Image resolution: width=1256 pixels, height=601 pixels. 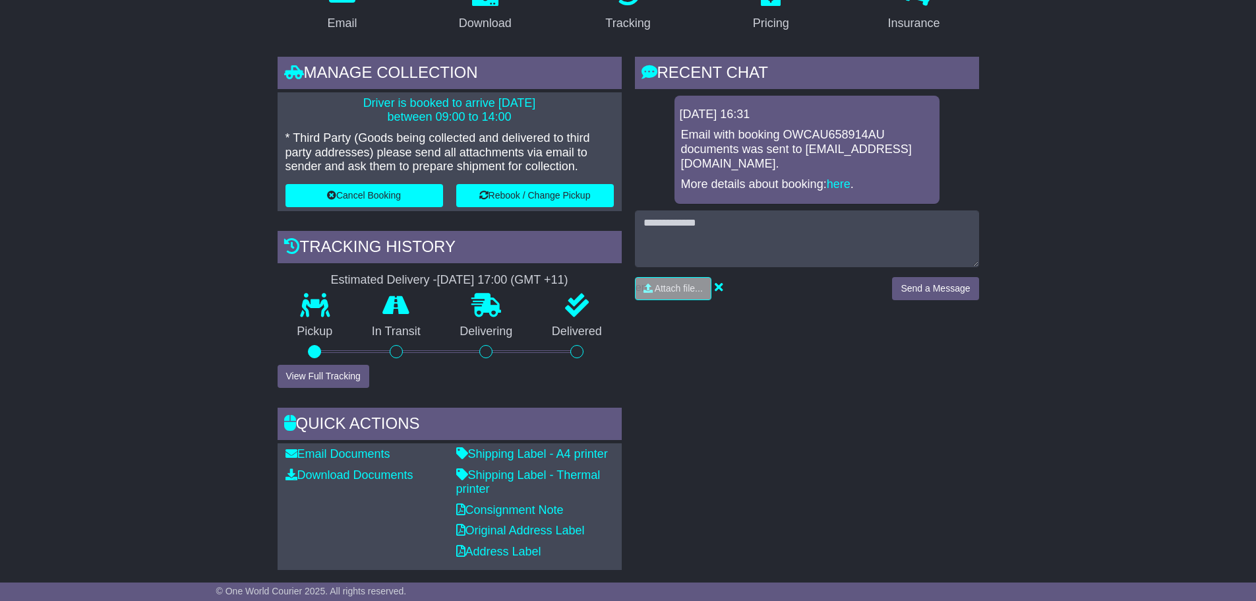 I want to click on button: View Full Tracking, so click(x=323, y=376).